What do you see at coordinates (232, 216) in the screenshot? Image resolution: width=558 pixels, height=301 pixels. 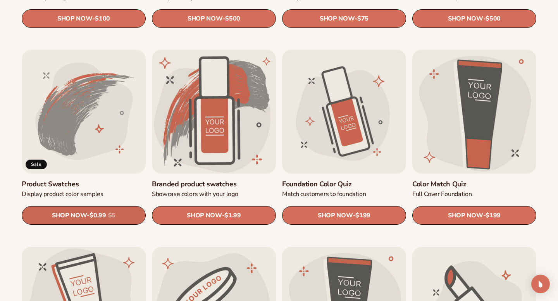 I see `span: $1.99` at bounding box center [232, 216].